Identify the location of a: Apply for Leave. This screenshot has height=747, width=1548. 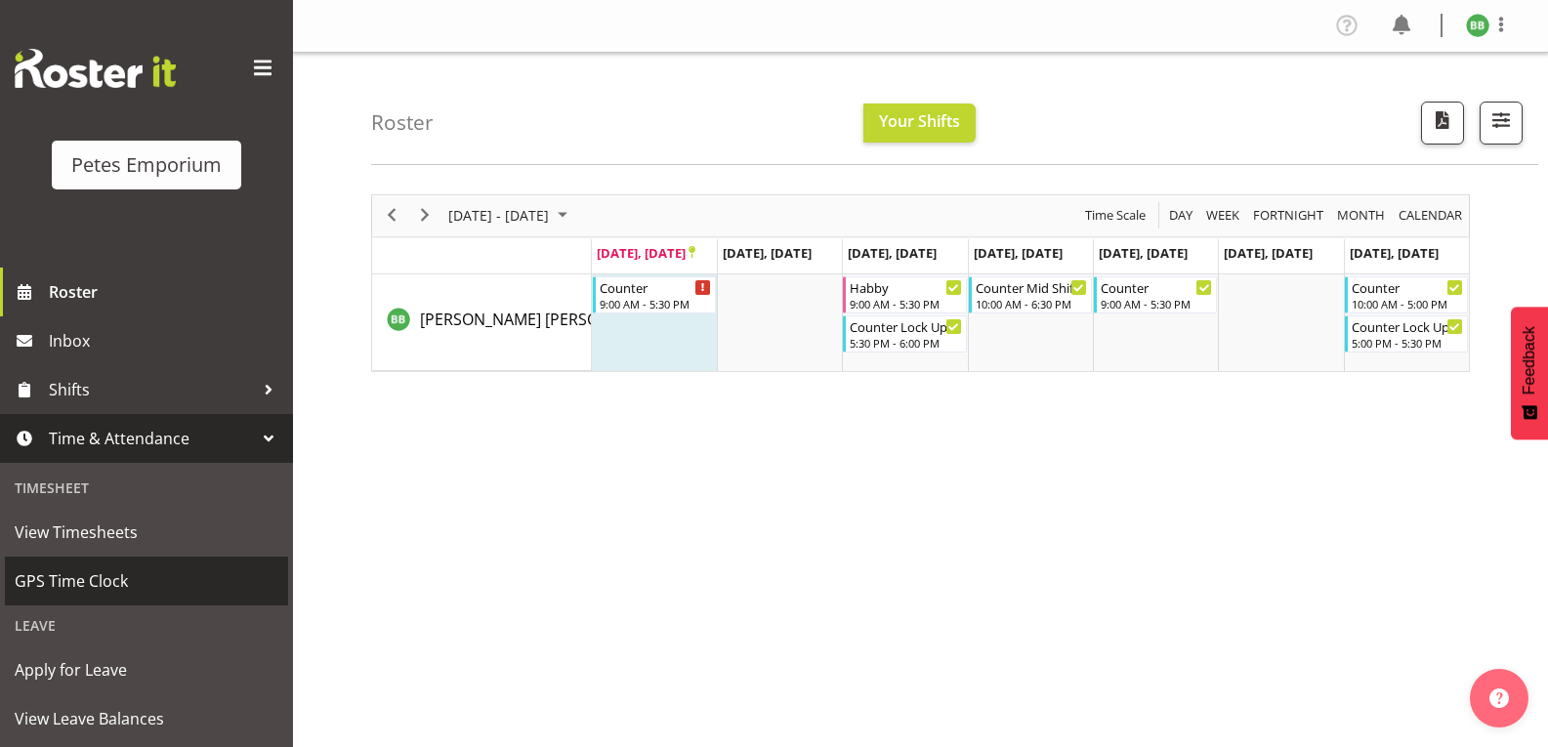
(147, 670).